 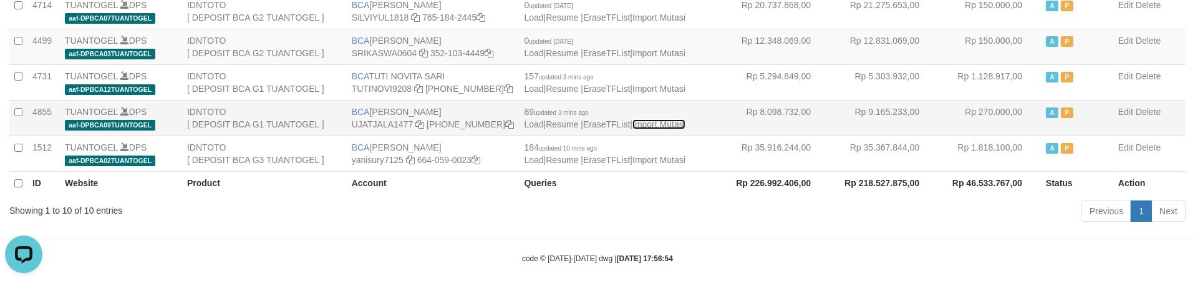 What do you see at coordinates (110, 160) in the screenshot?
I see `span: aaf-DPBCA02TUANTOGEL` at bounding box center [110, 160].